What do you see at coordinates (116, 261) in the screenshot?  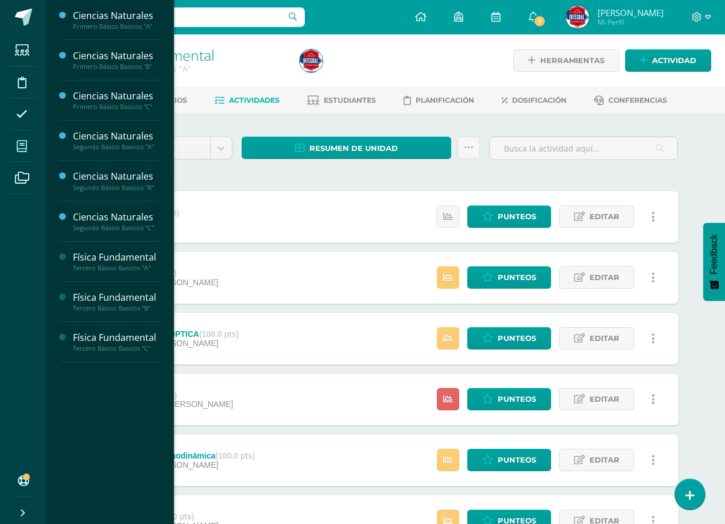 I see `a: Física FundamentalTercero Básico Basicos "A"` at bounding box center [116, 261].